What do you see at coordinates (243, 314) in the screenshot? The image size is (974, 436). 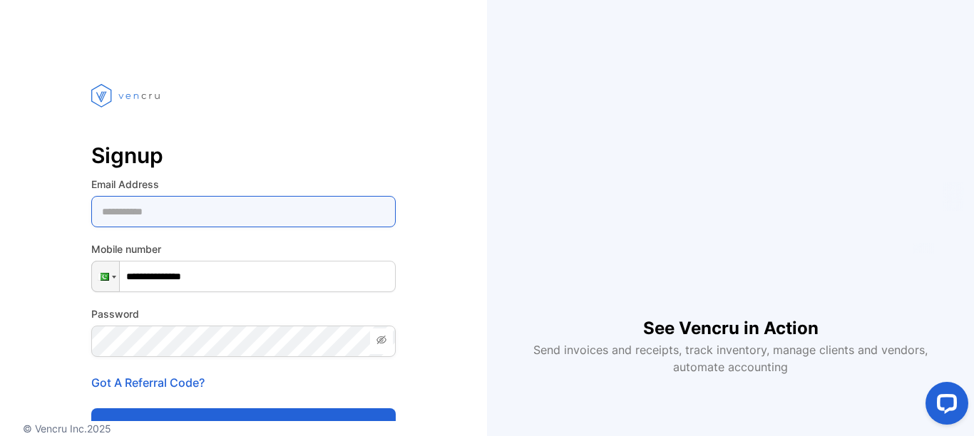 I see `label: Password` at bounding box center [243, 314].